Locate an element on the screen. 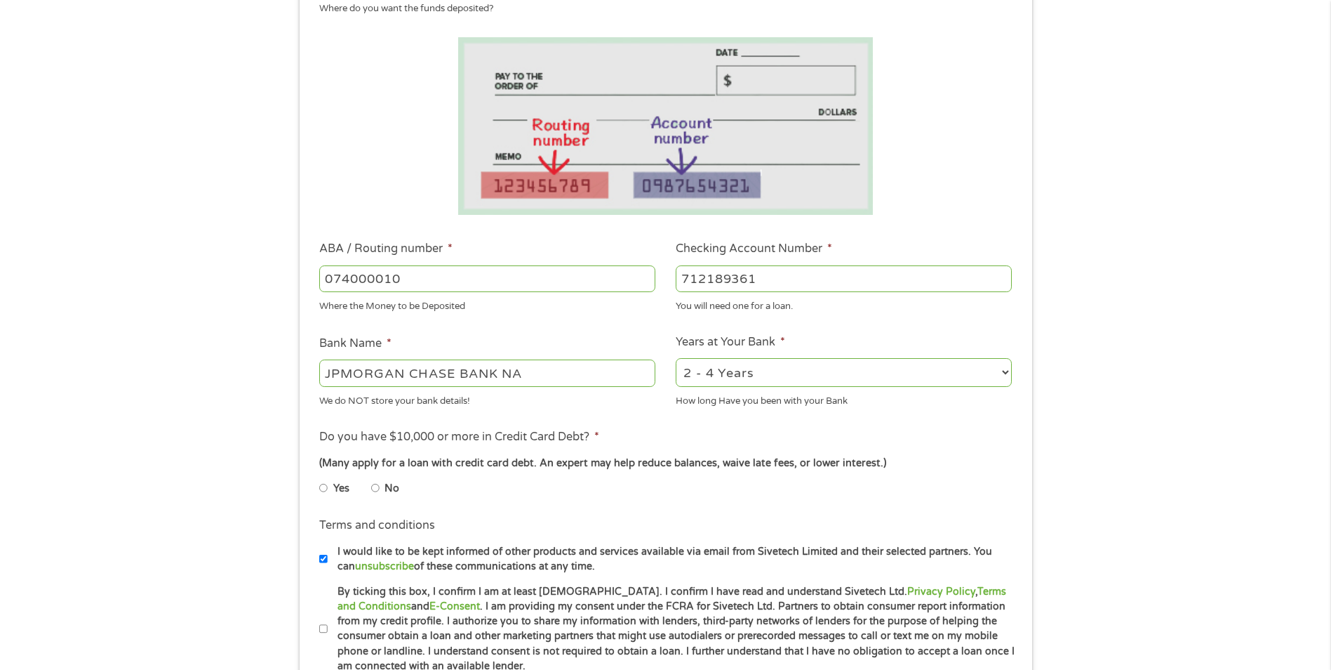  a: E-Consent is located at coordinates (455, 606).